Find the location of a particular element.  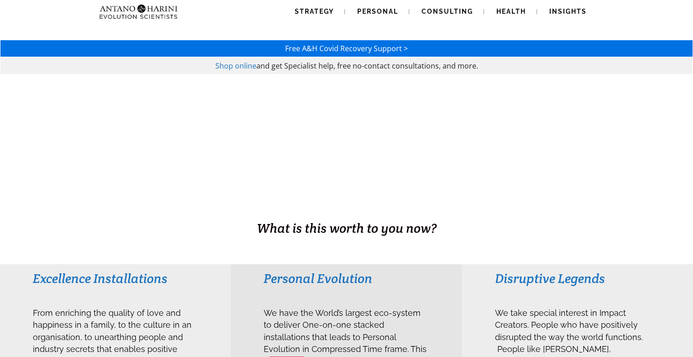

a: Free A&H Covid Recovery Support > is located at coordinates (346, 48).